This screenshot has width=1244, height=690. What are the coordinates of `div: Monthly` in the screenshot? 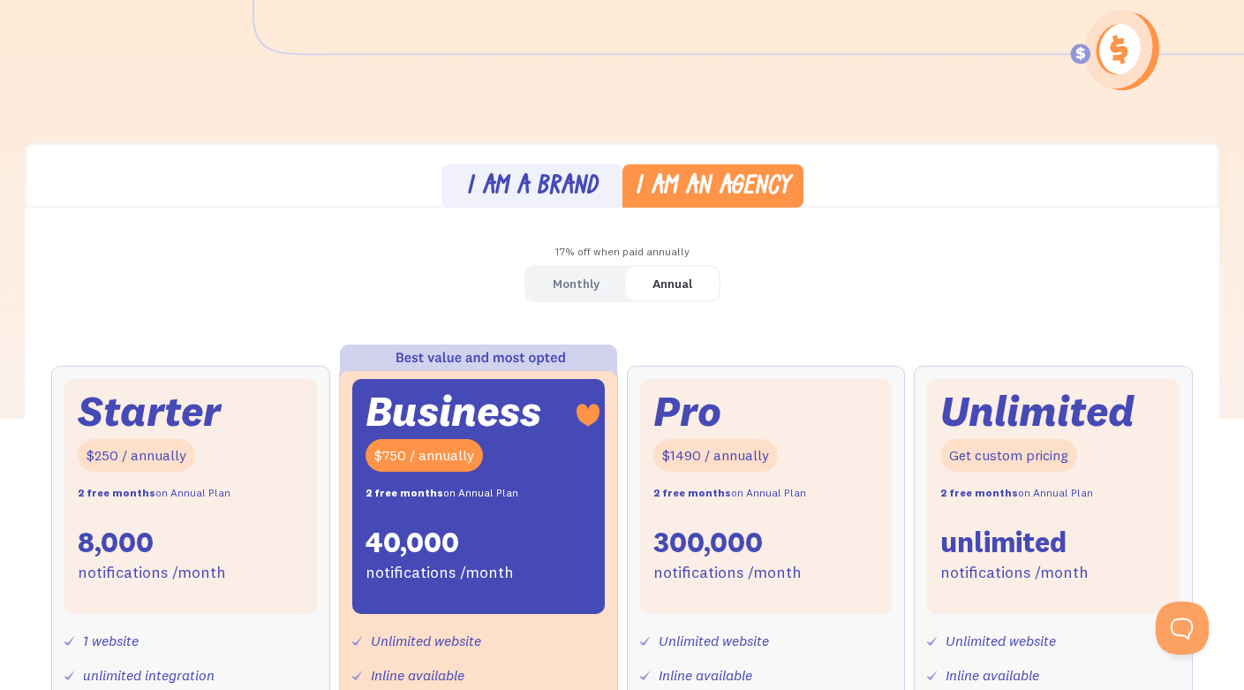 It's located at (576, 284).